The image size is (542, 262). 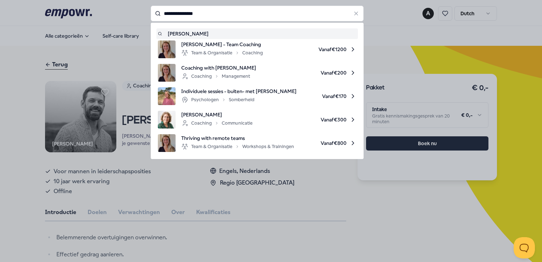 What do you see at coordinates (238, 147) in the screenshot?
I see `div: Team & Organisatie Workshops & Trainingen` at bounding box center [238, 147].